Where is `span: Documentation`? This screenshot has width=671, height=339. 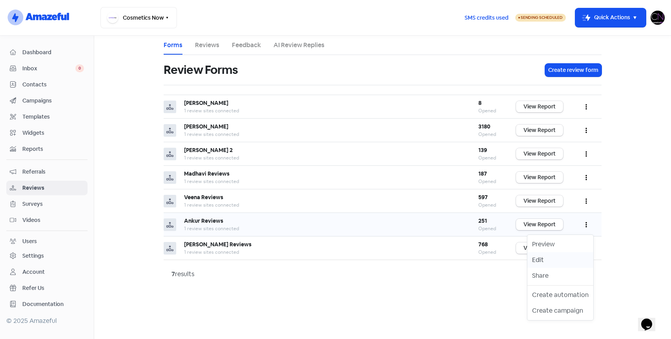
span: Documentation is located at coordinates (53, 304).